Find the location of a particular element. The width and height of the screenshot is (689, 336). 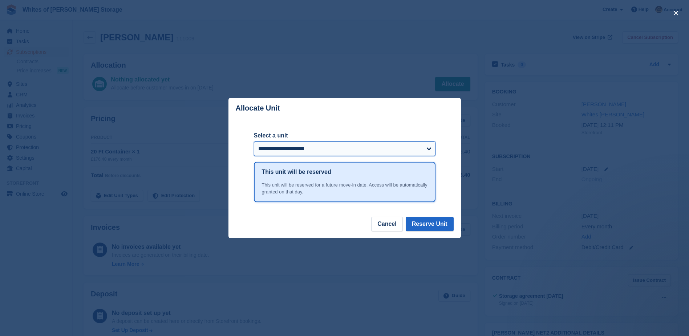

h1: This unit will be reserved is located at coordinates (297, 172).